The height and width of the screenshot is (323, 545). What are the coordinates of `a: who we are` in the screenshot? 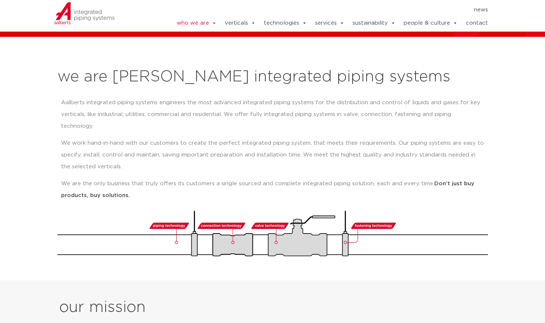 It's located at (196, 23).